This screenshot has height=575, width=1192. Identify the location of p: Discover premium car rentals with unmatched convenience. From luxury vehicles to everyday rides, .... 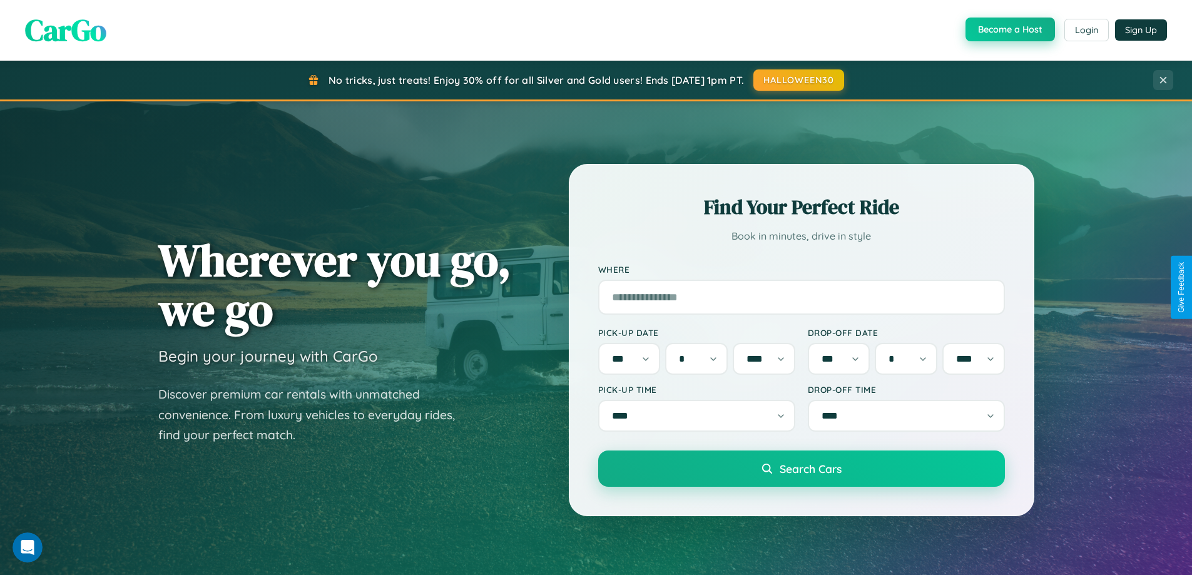
(315, 415).